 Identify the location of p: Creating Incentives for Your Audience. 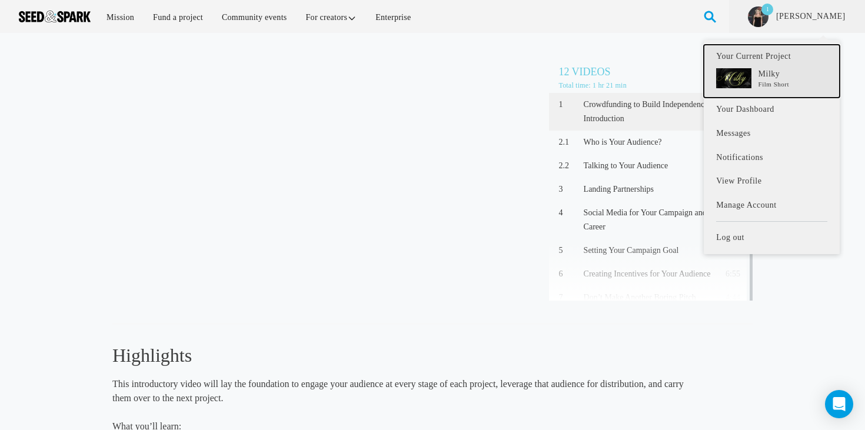
(647, 274).